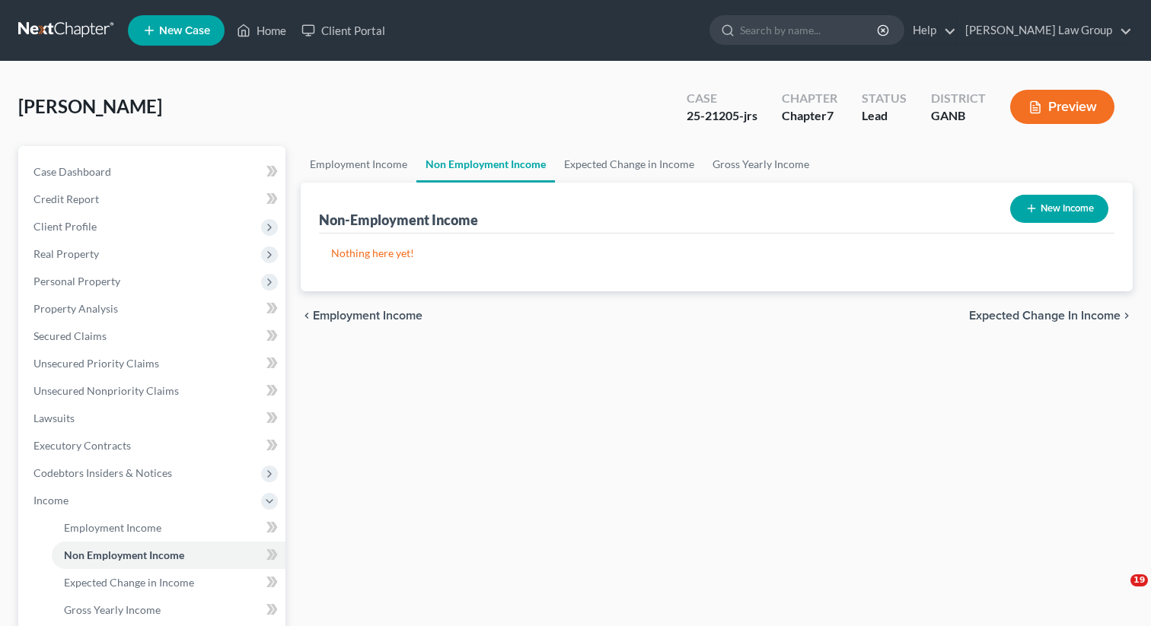 The image size is (1151, 626). Describe the element at coordinates (829, 115) in the screenshot. I see `span: 7` at that location.